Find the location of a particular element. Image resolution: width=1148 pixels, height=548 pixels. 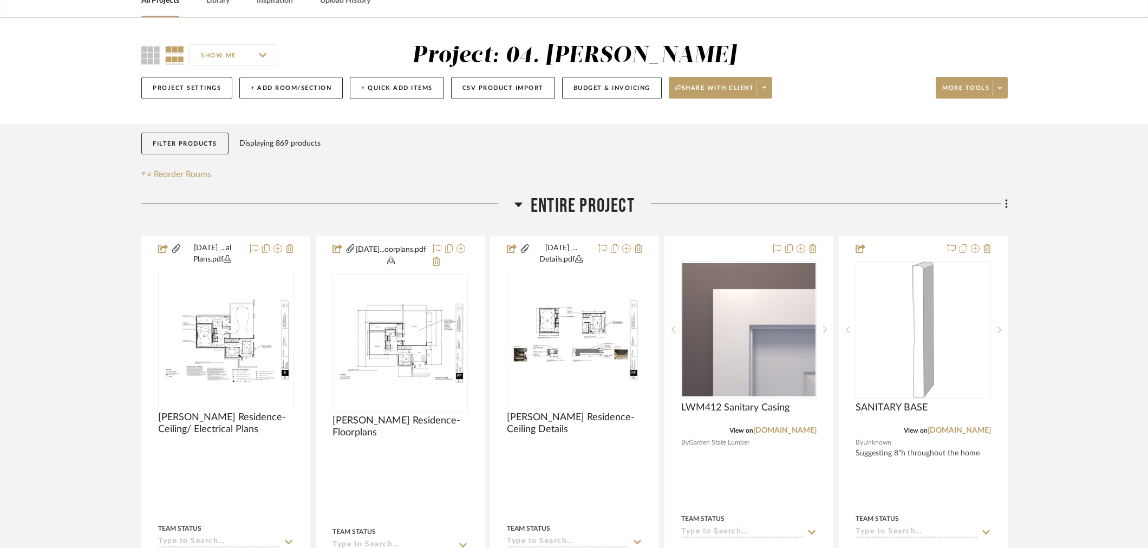

img: LWM412 Sanitary Casing is located at coordinates (749, 330).